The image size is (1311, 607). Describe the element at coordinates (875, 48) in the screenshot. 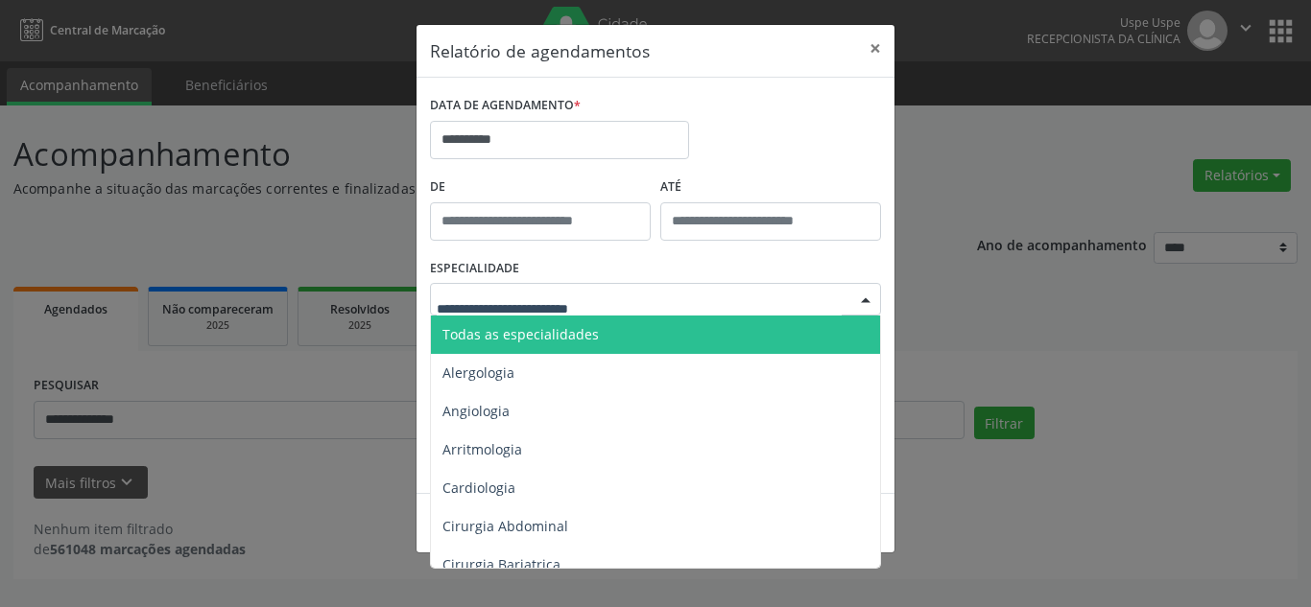

I see `button: Close` at that location.